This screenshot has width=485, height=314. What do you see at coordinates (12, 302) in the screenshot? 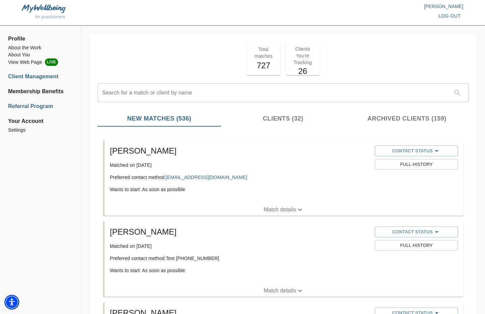
I see `div: Accessibility Menu` at bounding box center [12, 302].